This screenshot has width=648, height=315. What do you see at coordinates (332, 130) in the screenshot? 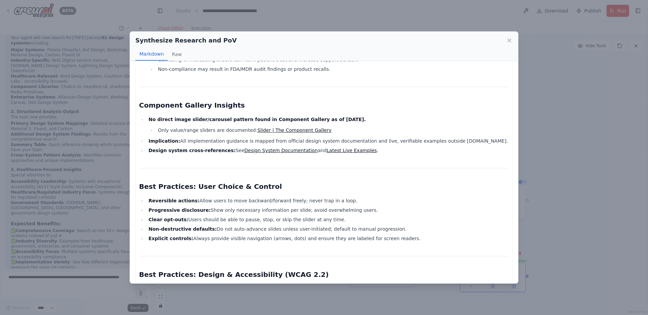
I see `li: Only value/range sliders are documented:` at bounding box center [332, 130].